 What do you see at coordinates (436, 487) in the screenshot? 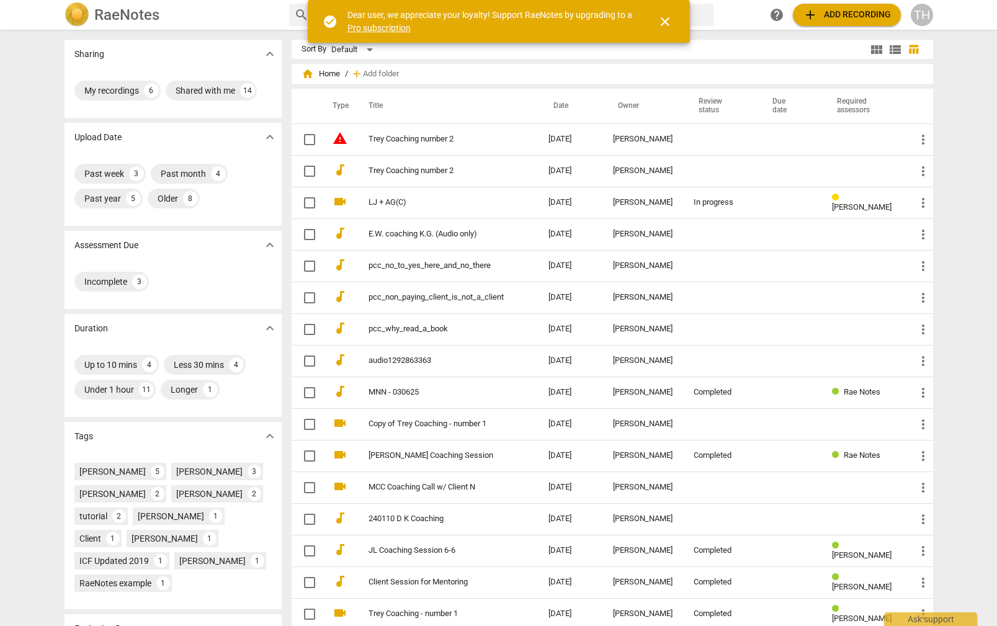
I see `a: MCC Coaching Call w/ Client N` at bounding box center [436, 487].